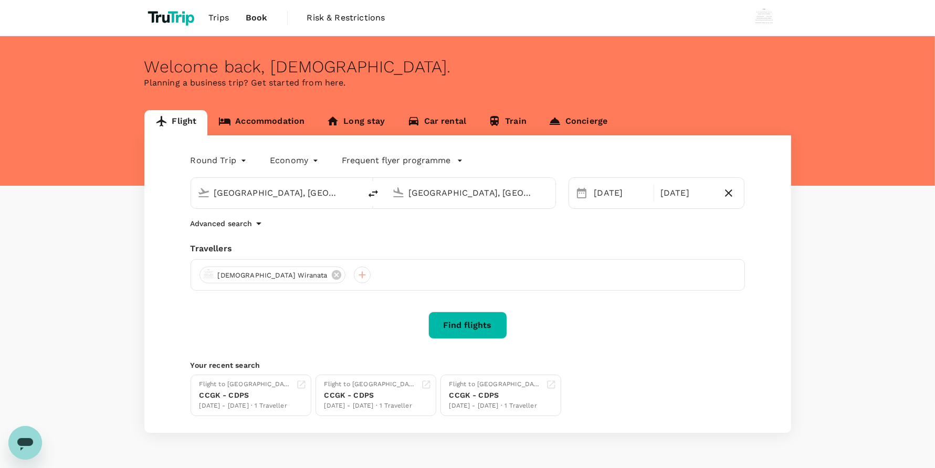 The height and width of the screenshot is (468, 935). What do you see at coordinates (373, 194) in the screenshot?
I see `button: delete` at bounding box center [373, 194].